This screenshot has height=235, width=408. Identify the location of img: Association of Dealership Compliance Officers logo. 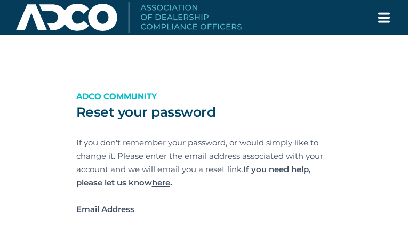
(129, 17).